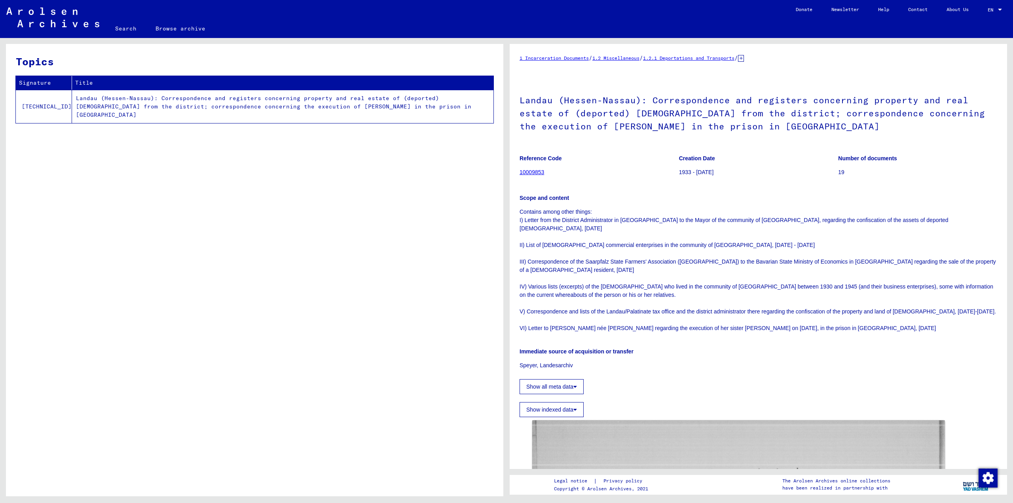 The width and height of the screenshot is (1013, 503). I want to click on b: Reference Code, so click(540, 158).